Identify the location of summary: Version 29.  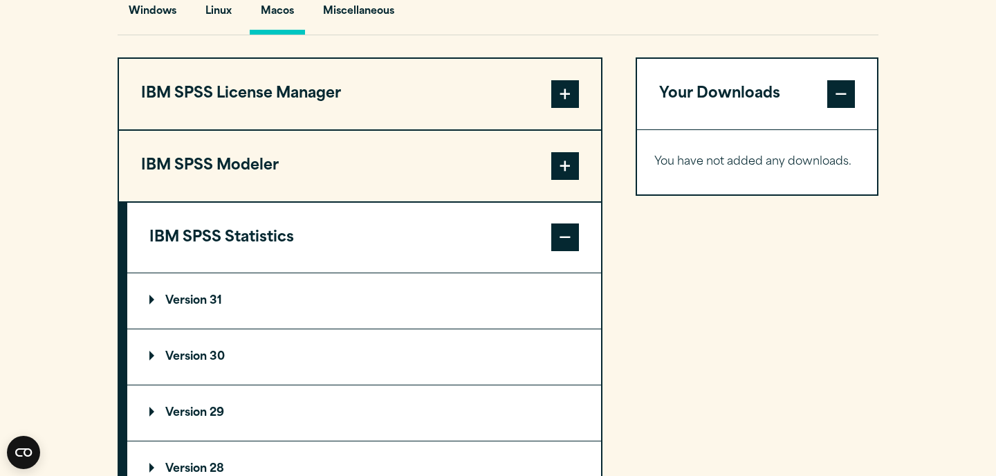
(364, 413).